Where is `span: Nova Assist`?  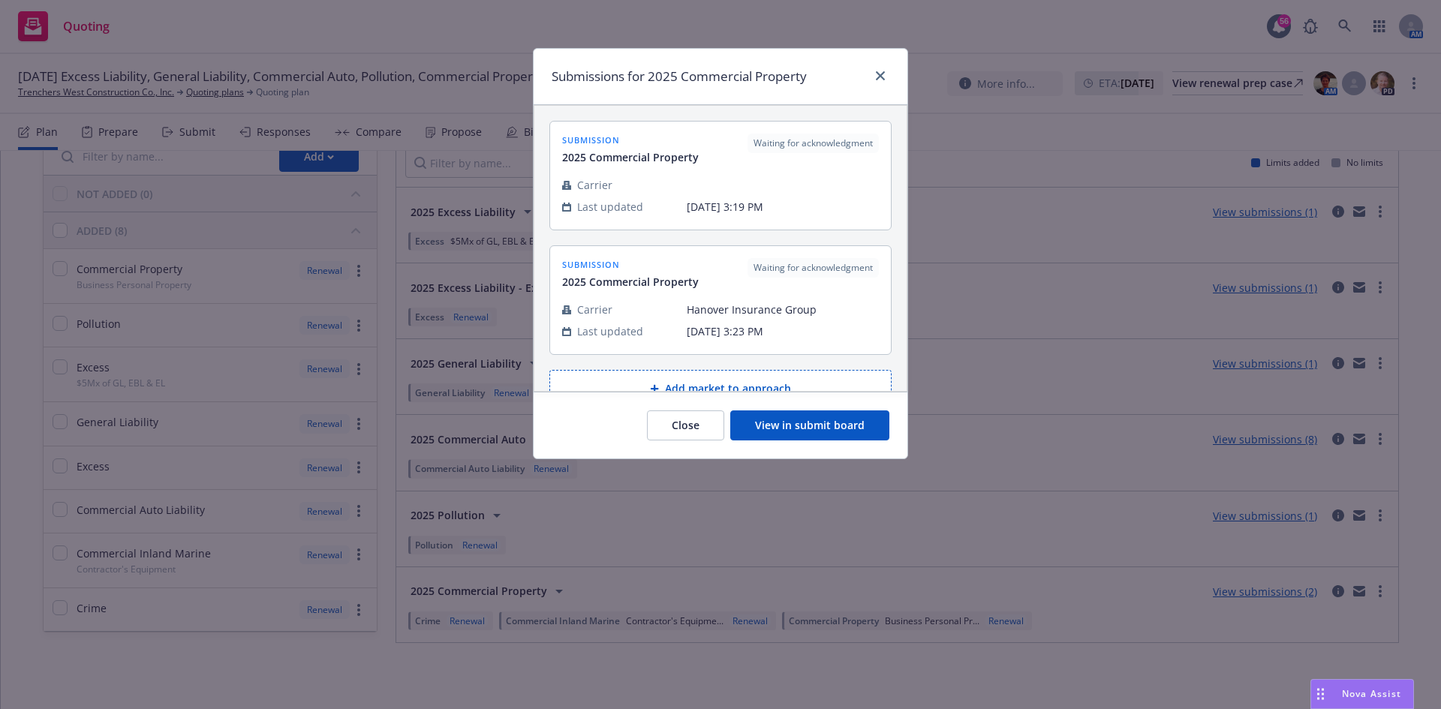
span: Nova Assist is located at coordinates (1371, 694).